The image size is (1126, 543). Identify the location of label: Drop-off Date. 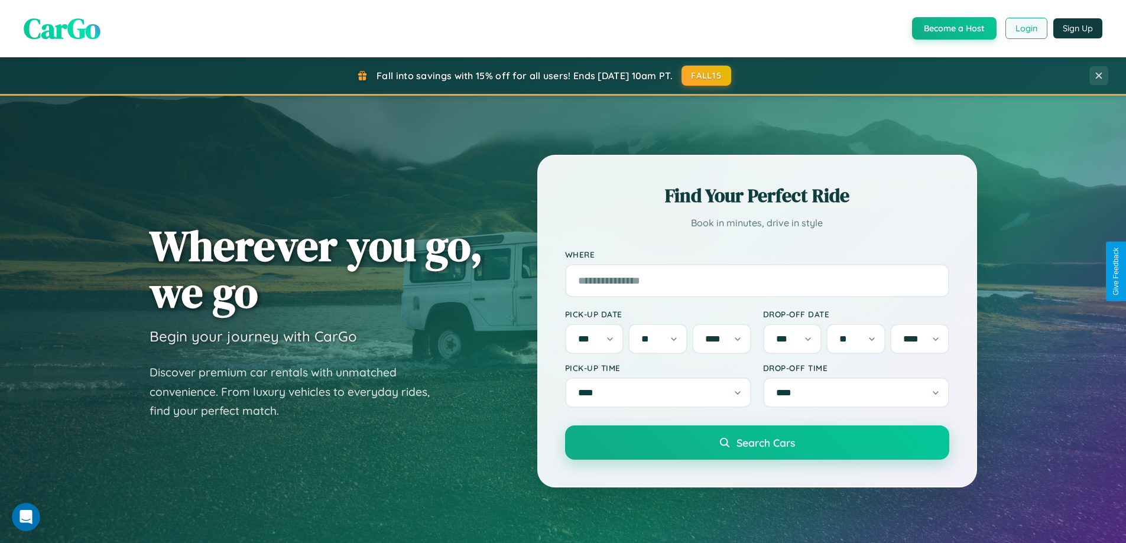
(856, 314).